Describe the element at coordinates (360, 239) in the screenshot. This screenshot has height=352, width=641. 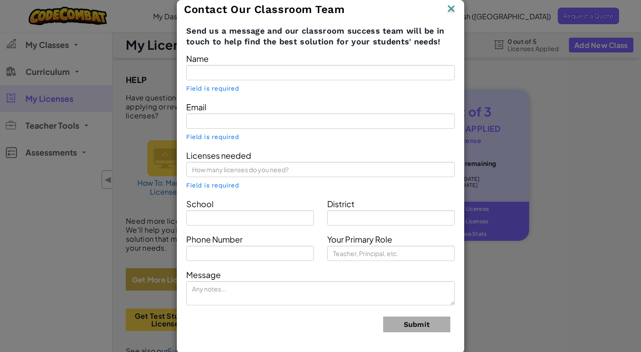
I see `span: Your Primary Role` at that location.